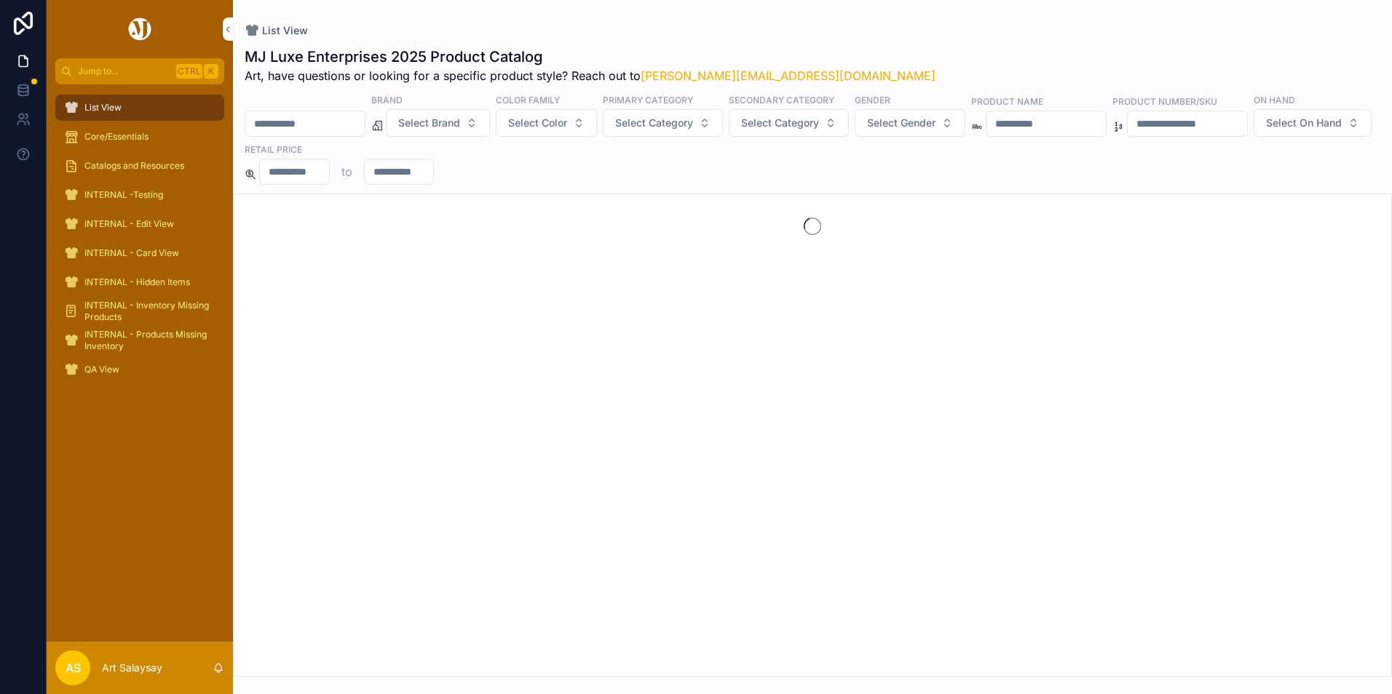  I want to click on button: Jump to...CtrlK, so click(140, 71).